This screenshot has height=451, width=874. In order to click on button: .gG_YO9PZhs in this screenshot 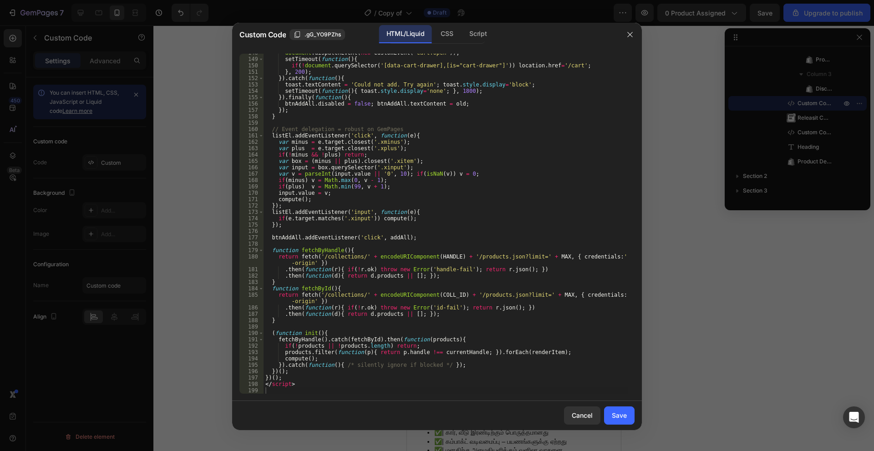, I will do `click(317, 35)`.